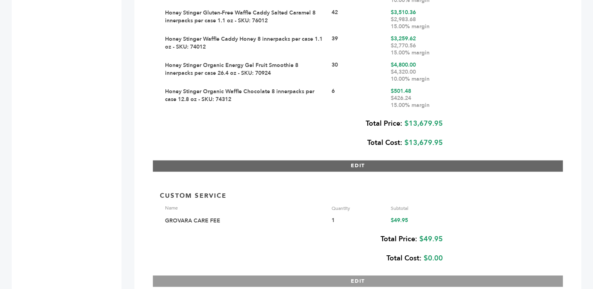 The image size is (593, 289). What do you see at coordinates (245, 72) in the screenshot?
I see `div: Honey Stinger Organic Energy Gel Fruit Smoothie 8 innerpacks per case 26.4 oz - SKU: 70924` at bounding box center [245, 72].